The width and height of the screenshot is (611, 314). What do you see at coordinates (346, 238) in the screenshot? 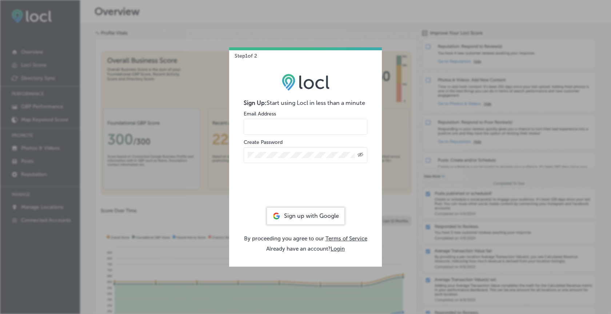
I see `a: Terms of Service` at bounding box center [346, 238].